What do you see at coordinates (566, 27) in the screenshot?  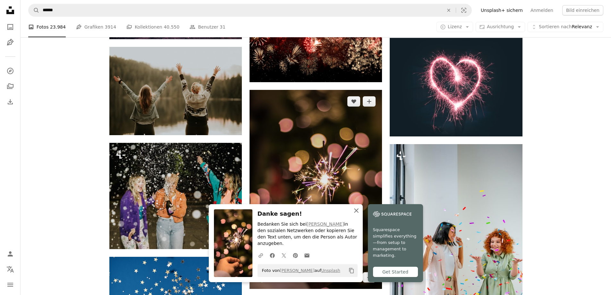 I see `span: Relevanz` at bounding box center [566, 27].